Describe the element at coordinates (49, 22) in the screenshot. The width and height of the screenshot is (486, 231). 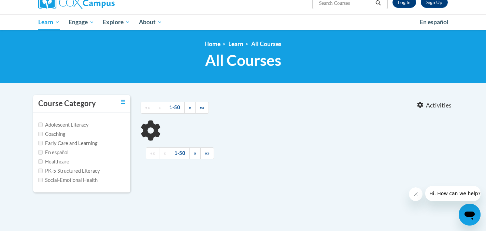
I see `span: Learn` at that location.